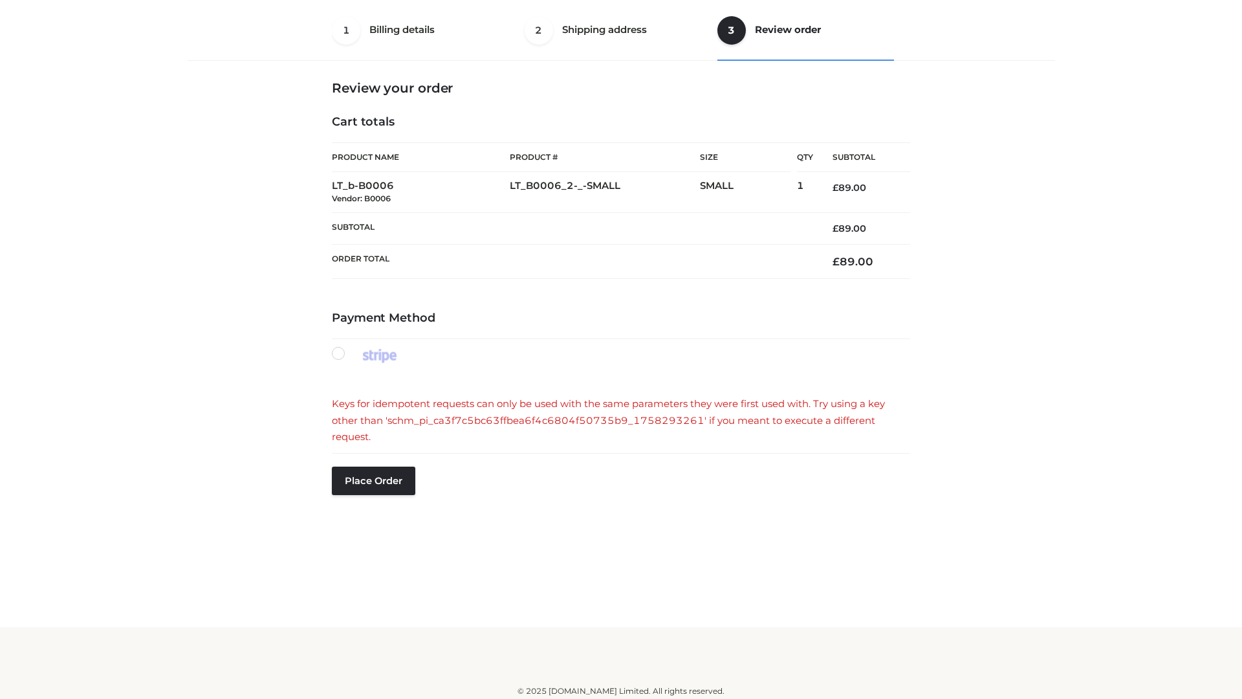  What do you see at coordinates (621, 88) in the screenshot?
I see `h3: Review your order` at bounding box center [621, 88].